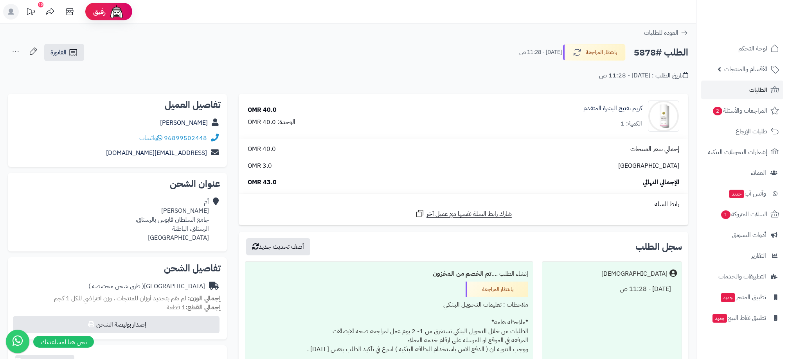 Image resolution: width=788 pixels, height=359 pixels. Describe the element at coordinates (151, 138) in the screenshot. I see `a: واتساب` at that location.